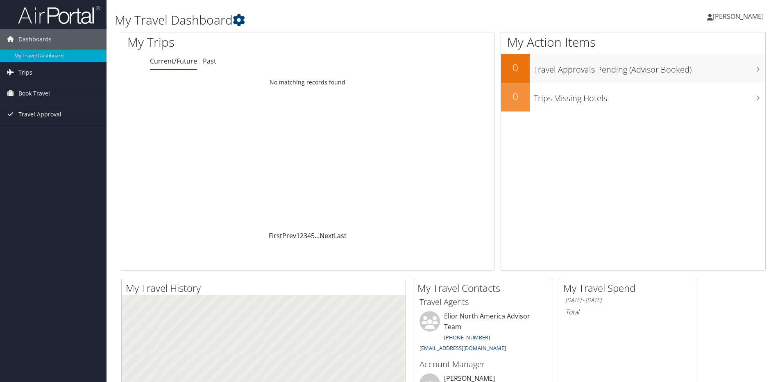  Describe the element at coordinates (25, 73) in the screenshot. I see `span: Trips` at that location.